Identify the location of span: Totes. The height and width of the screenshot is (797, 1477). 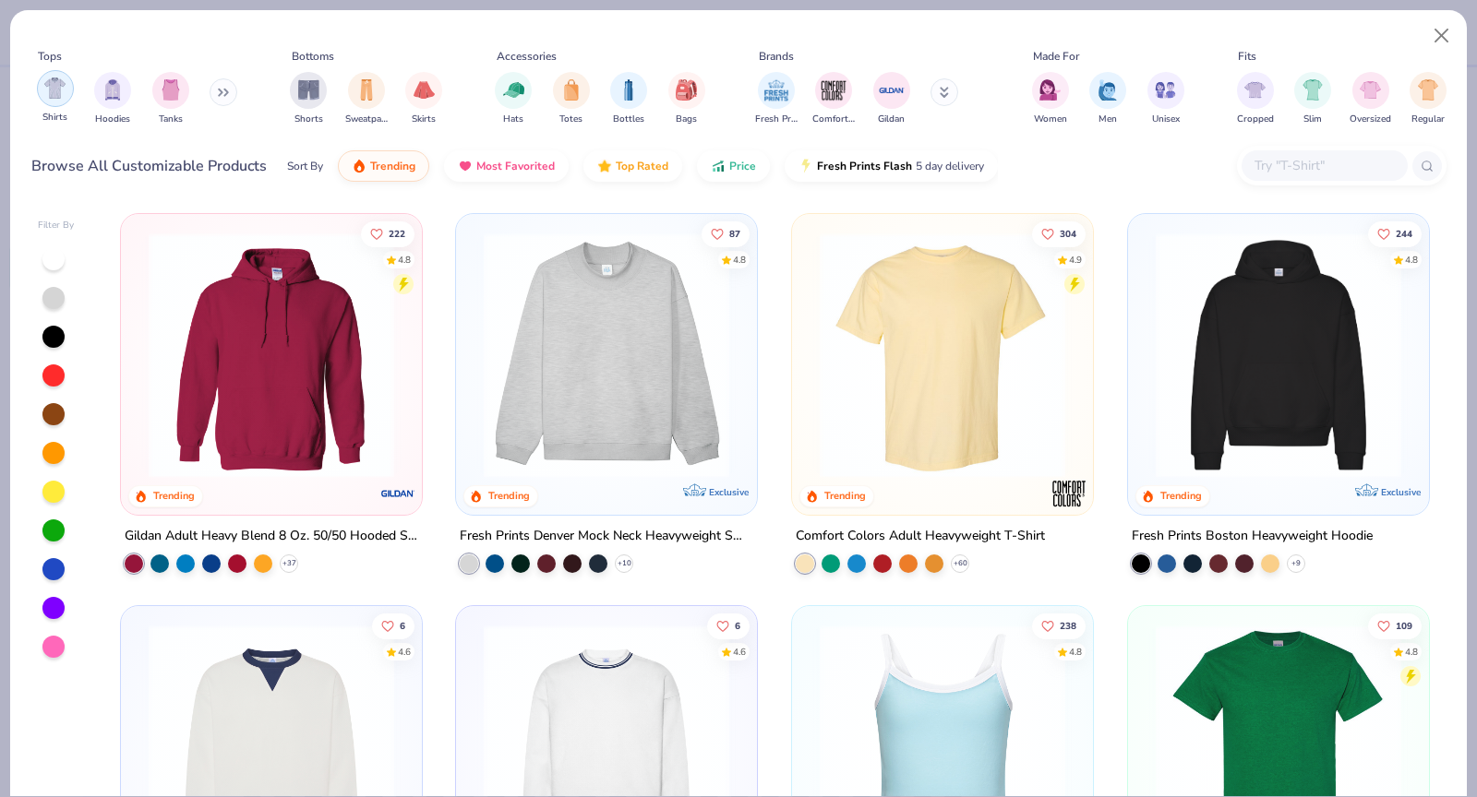
(570, 119).